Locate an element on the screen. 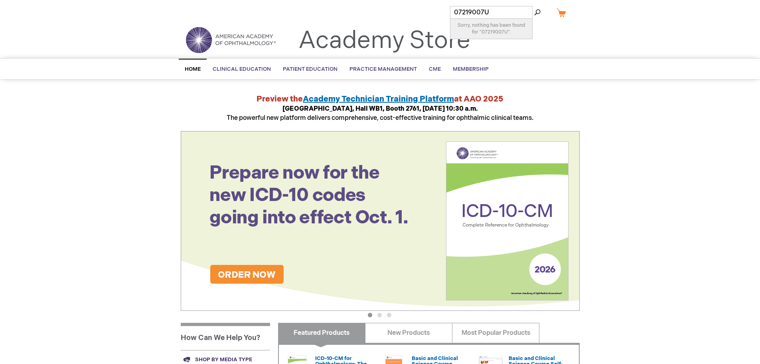  span: Clinical Education is located at coordinates (242, 69).